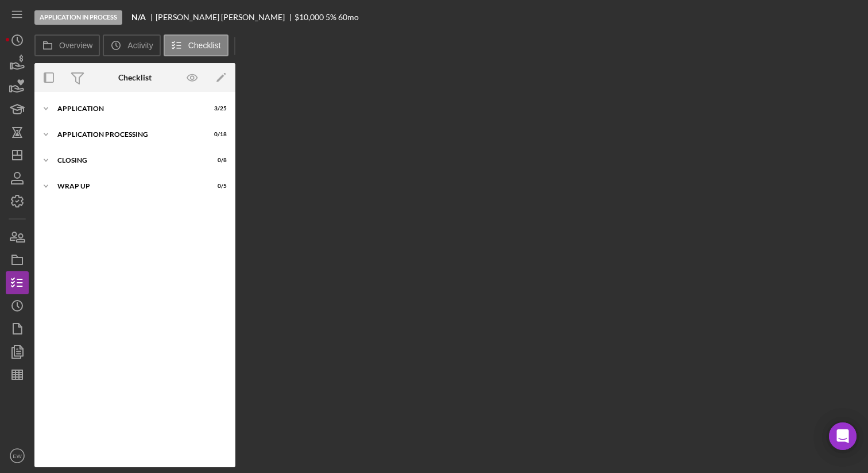 The width and height of the screenshot is (868, 473). Describe the element at coordinates (140, 45) in the screenshot. I see `label: Activity` at that location.